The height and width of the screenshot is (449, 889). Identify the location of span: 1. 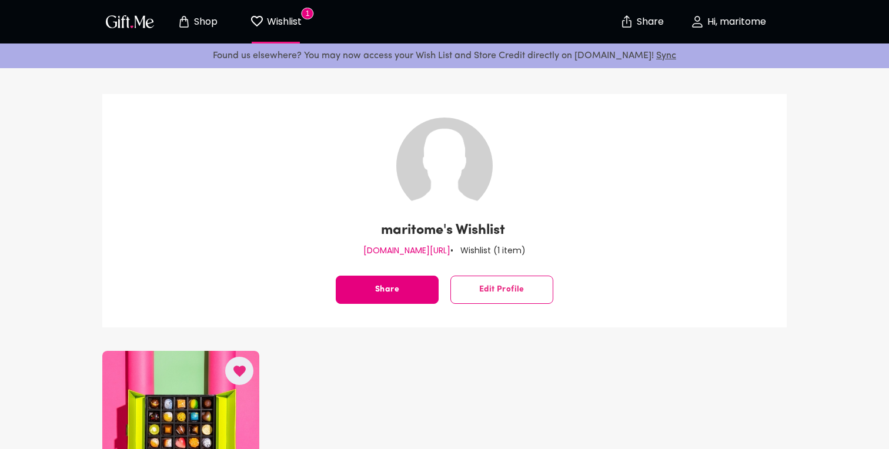
(307, 14).